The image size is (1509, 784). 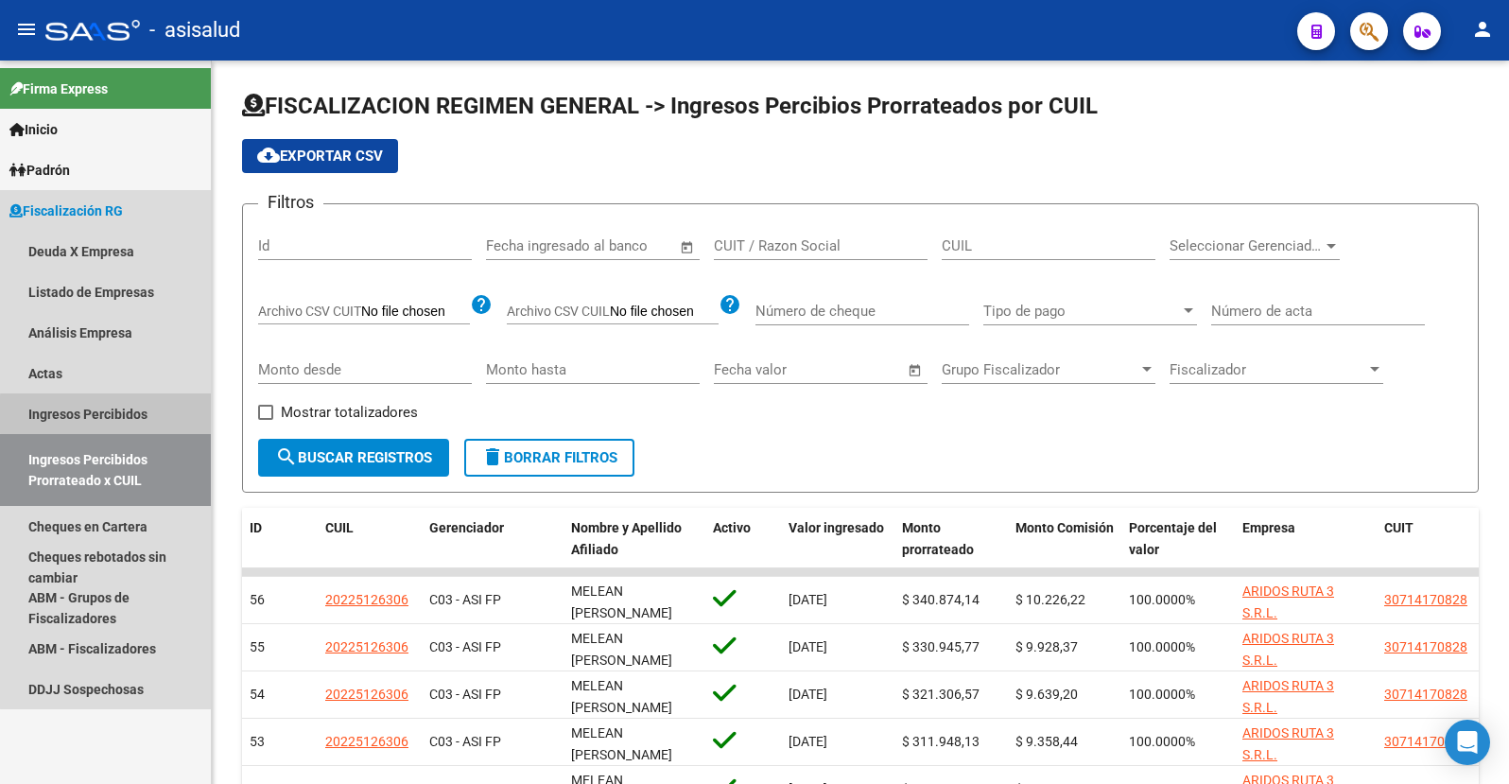 What do you see at coordinates (268, 155) in the screenshot?
I see `mat-icon: cloud_download` at bounding box center [268, 155].